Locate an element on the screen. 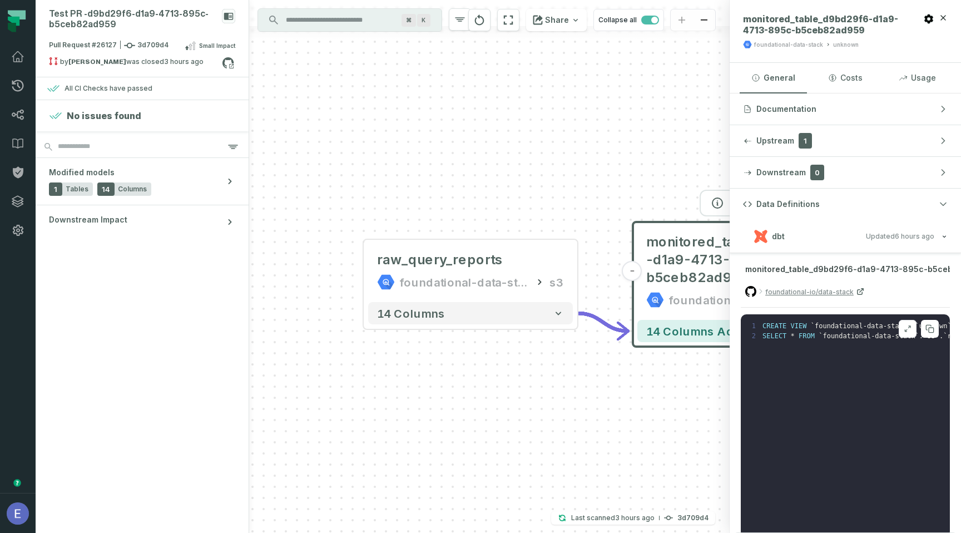 This screenshot has width=961, height=533. span: Data Definitions is located at coordinates (788, 204).